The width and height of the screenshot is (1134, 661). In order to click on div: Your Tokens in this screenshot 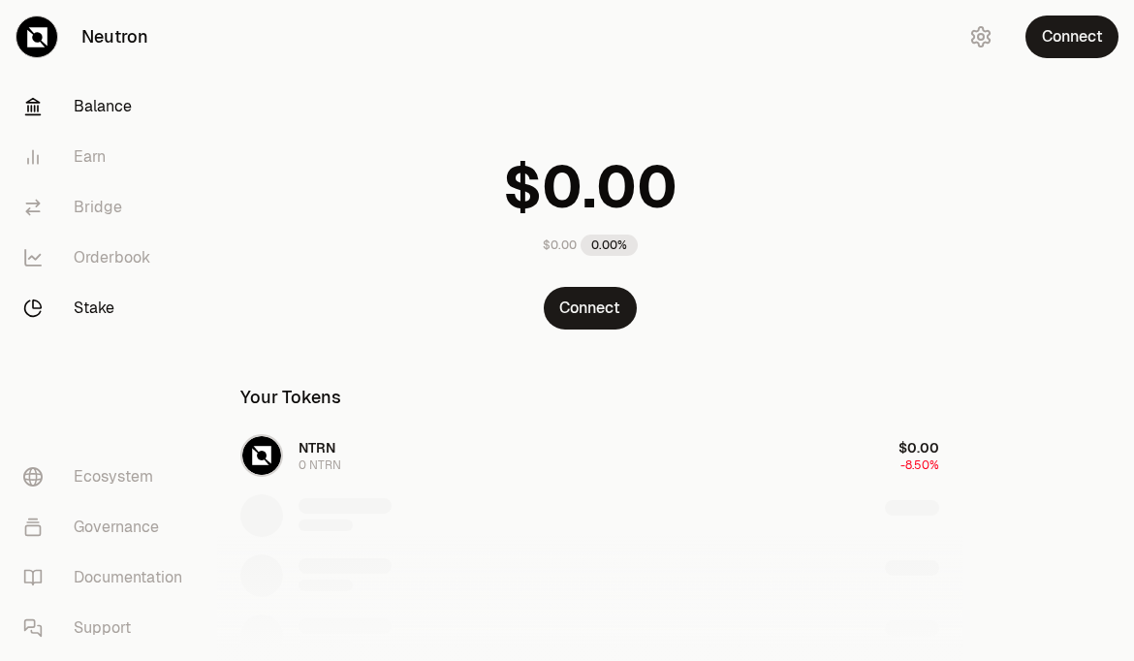, I will do `click(291, 398)`.